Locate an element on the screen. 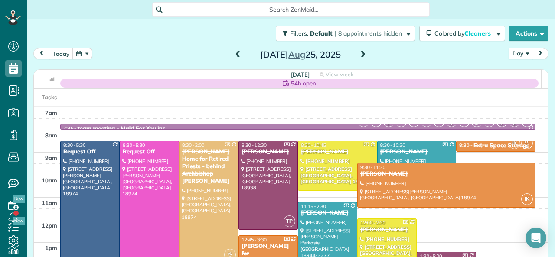 The image size is (555, 257). span: 12:45 - 3:30 is located at coordinates (254, 240).